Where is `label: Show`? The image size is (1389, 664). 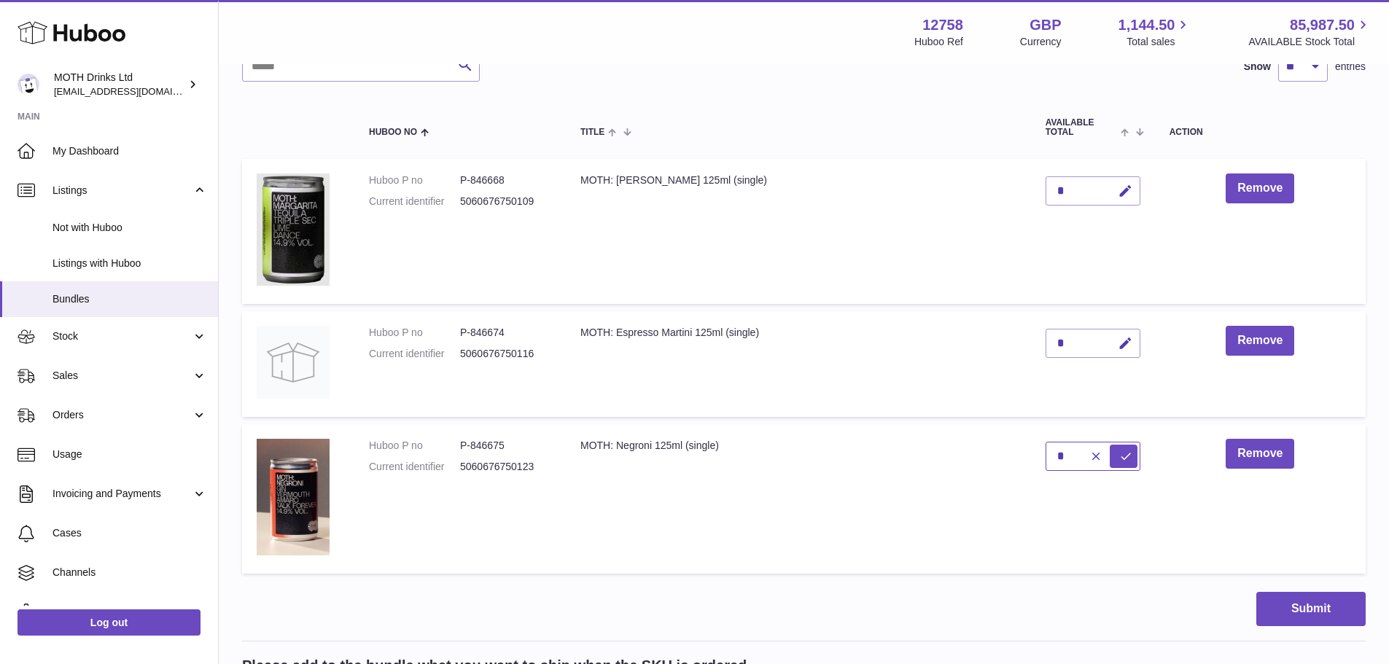 label: Show is located at coordinates (1257, 66).